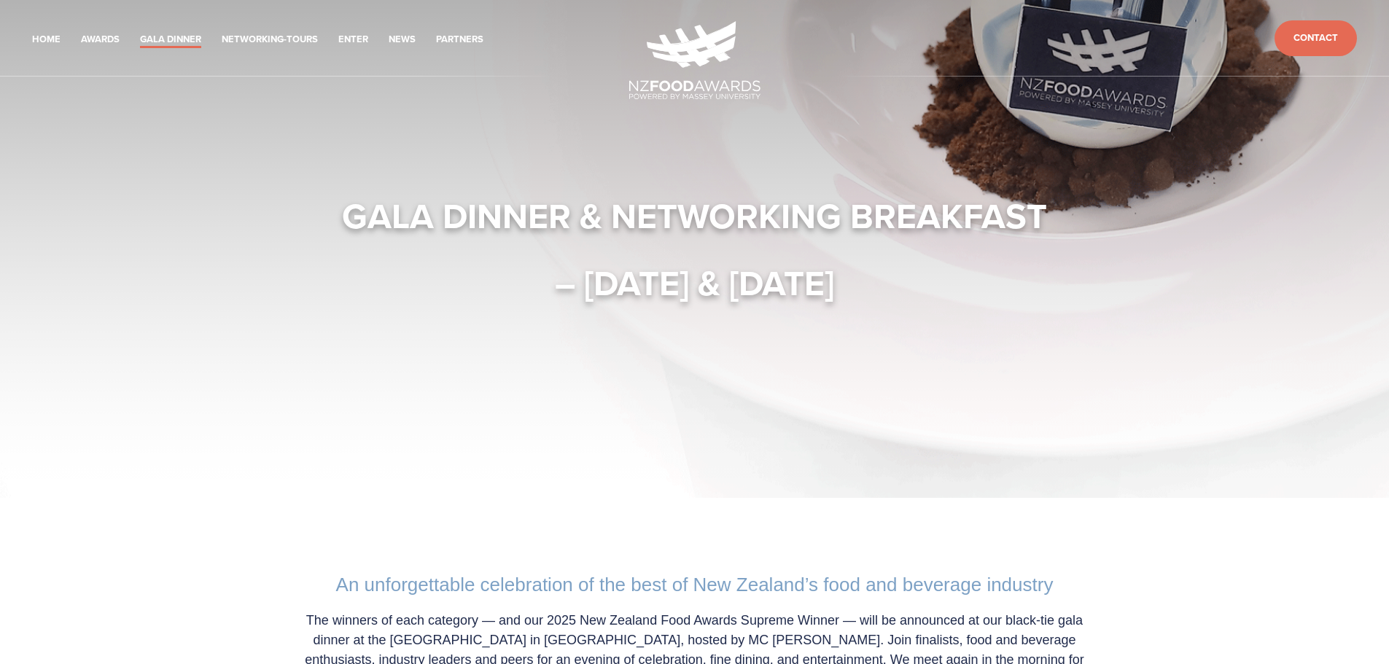 The image size is (1389, 664). I want to click on h1: Gala Dinner & Networking Breakfast, so click(695, 216).